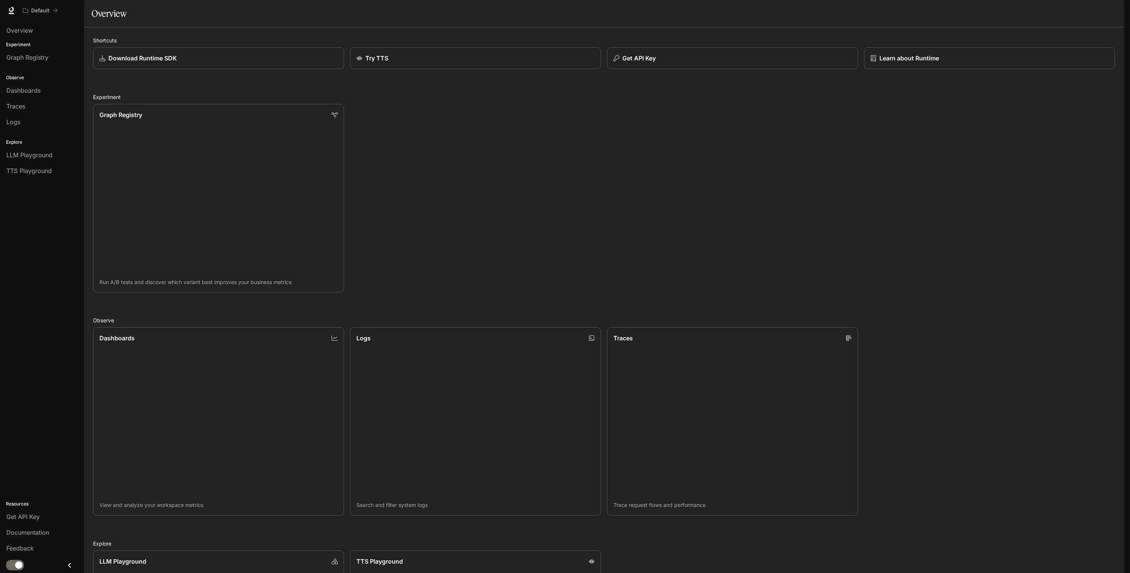 The height and width of the screenshot is (573, 1130). Describe the element at coordinates (989, 58) in the screenshot. I see `a: Learn about Runtime` at that location.